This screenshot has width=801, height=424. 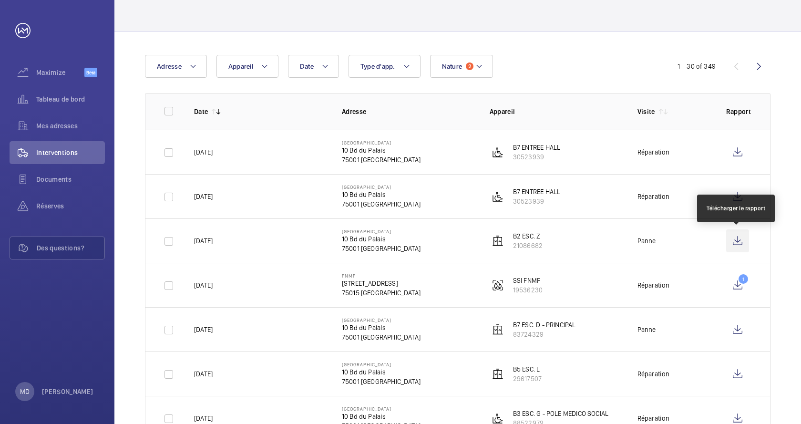 What do you see at coordinates (71, 99) in the screenshot?
I see `span: Tableau de bord` at bounding box center [71, 99].